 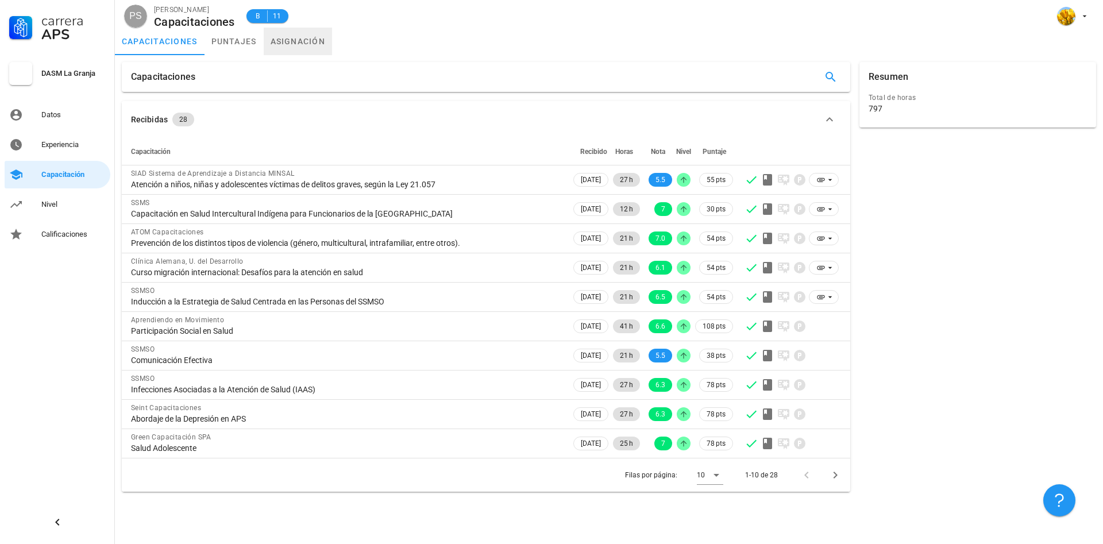 I want to click on th: Horas, so click(x=626, y=152).